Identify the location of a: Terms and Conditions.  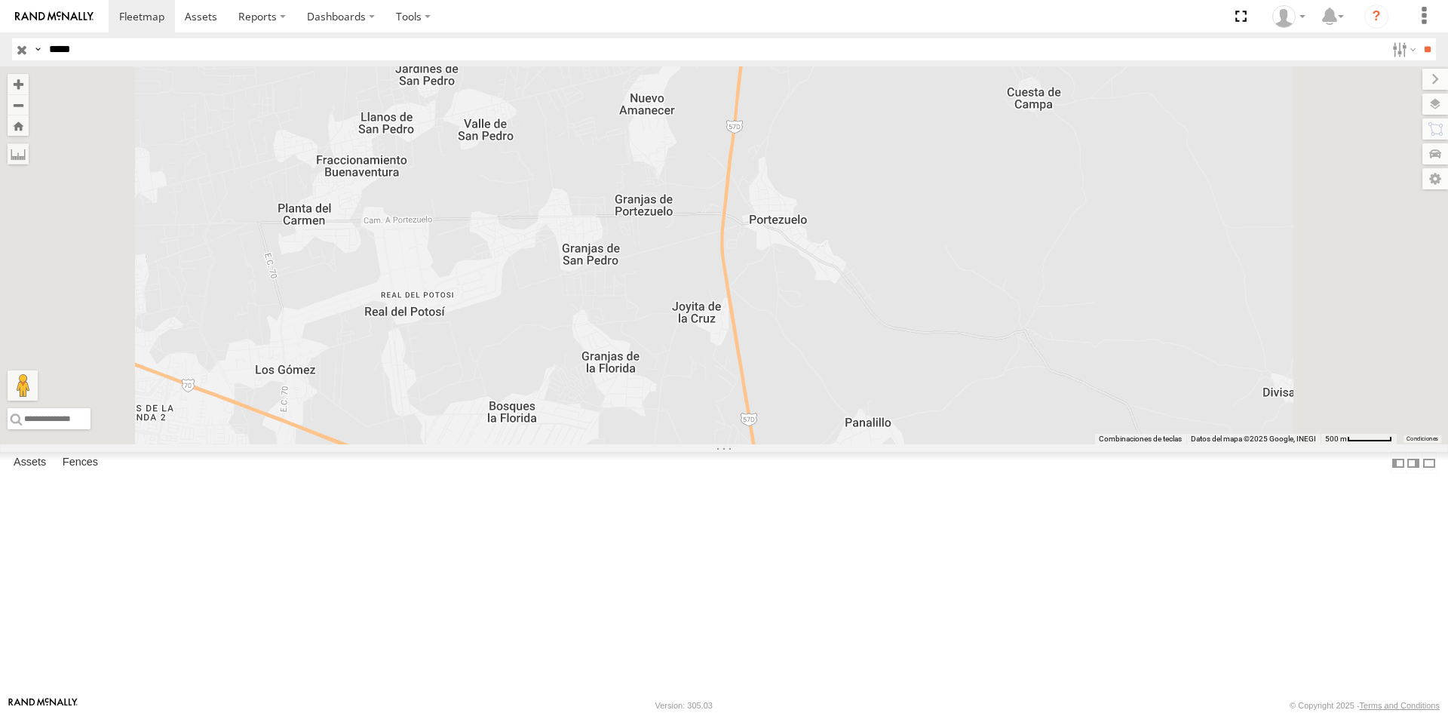
(1400, 705).